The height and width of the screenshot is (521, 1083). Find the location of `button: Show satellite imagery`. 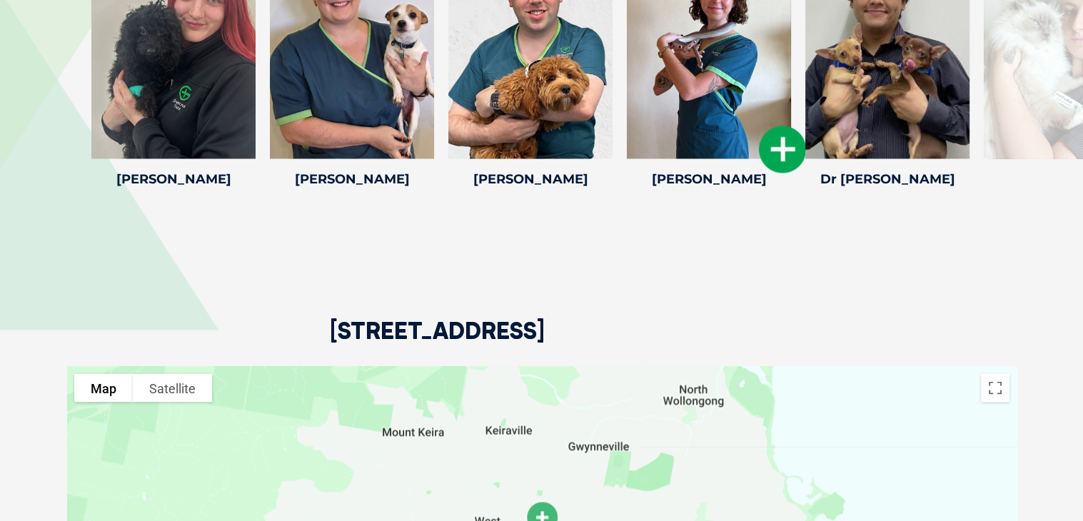

button: Show satellite imagery is located at coordinates (172, 388).